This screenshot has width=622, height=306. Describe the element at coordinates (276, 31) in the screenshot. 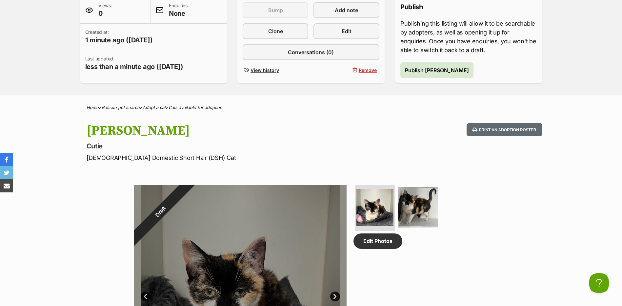

I see `a: Clone` at that location.